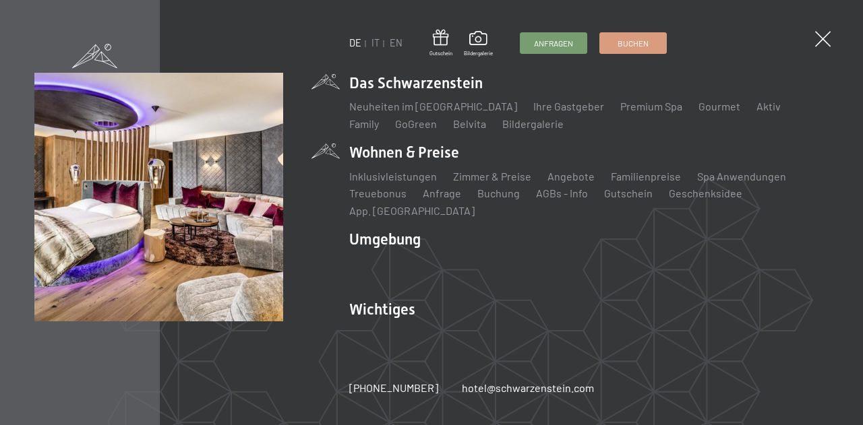 Image resolution: width=863 pixels, height=425 pixels. What do you see at coordinates (355, 42) in the screenshot?
I see `a: DE` at bounding box center [355, 42].